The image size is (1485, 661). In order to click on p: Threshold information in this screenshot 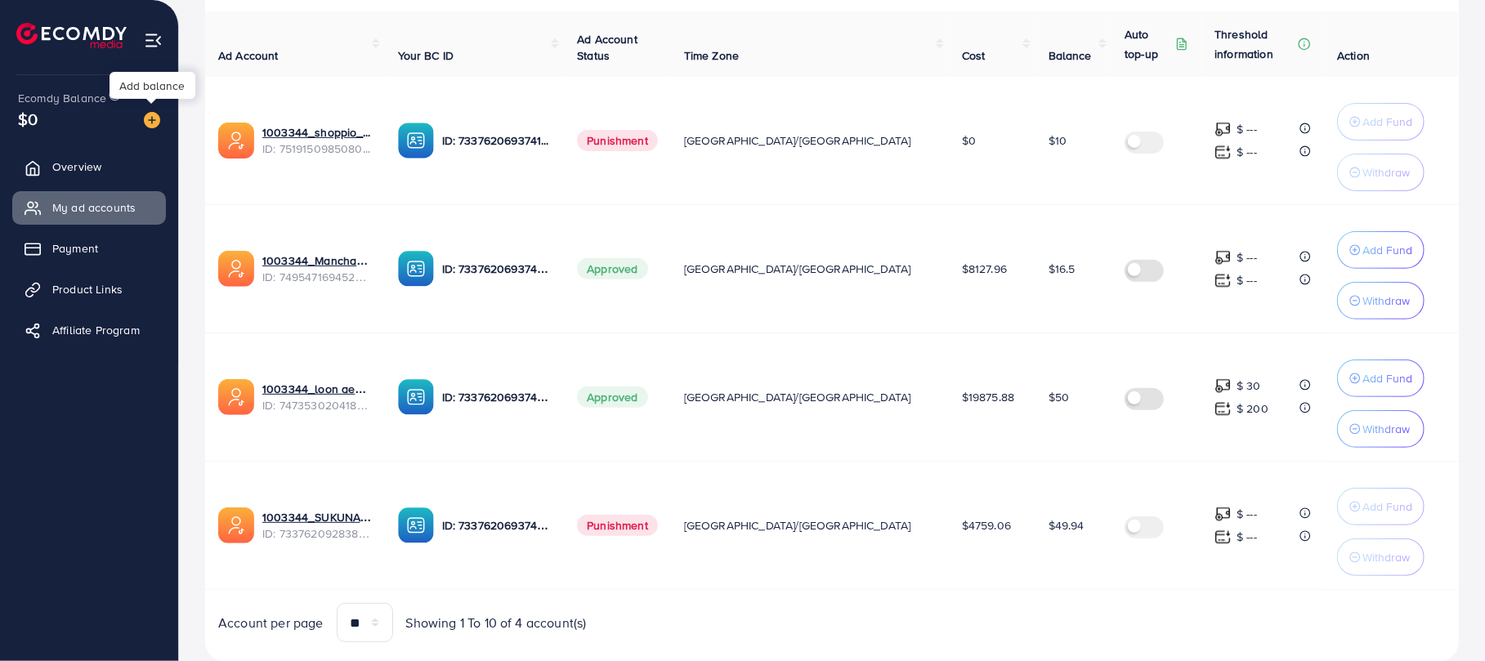, I will do `click(1255, 44)`.